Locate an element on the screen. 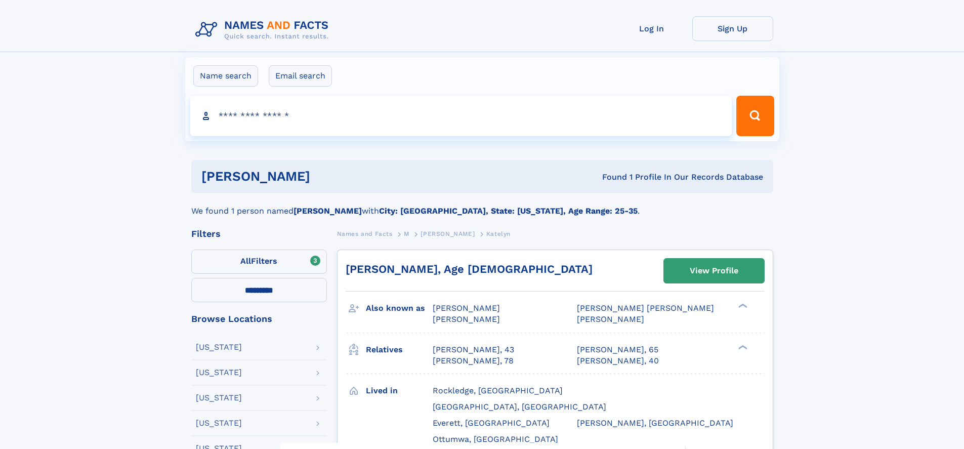 The image size is (964, 449). div: Browse Locations is located at coordinates (259, 319).